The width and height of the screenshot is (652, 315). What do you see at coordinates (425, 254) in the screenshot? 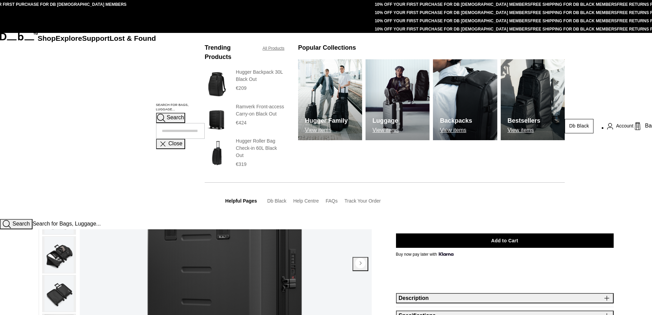
I see `span: Buy now pay later with` at bounding box center [425, 254].